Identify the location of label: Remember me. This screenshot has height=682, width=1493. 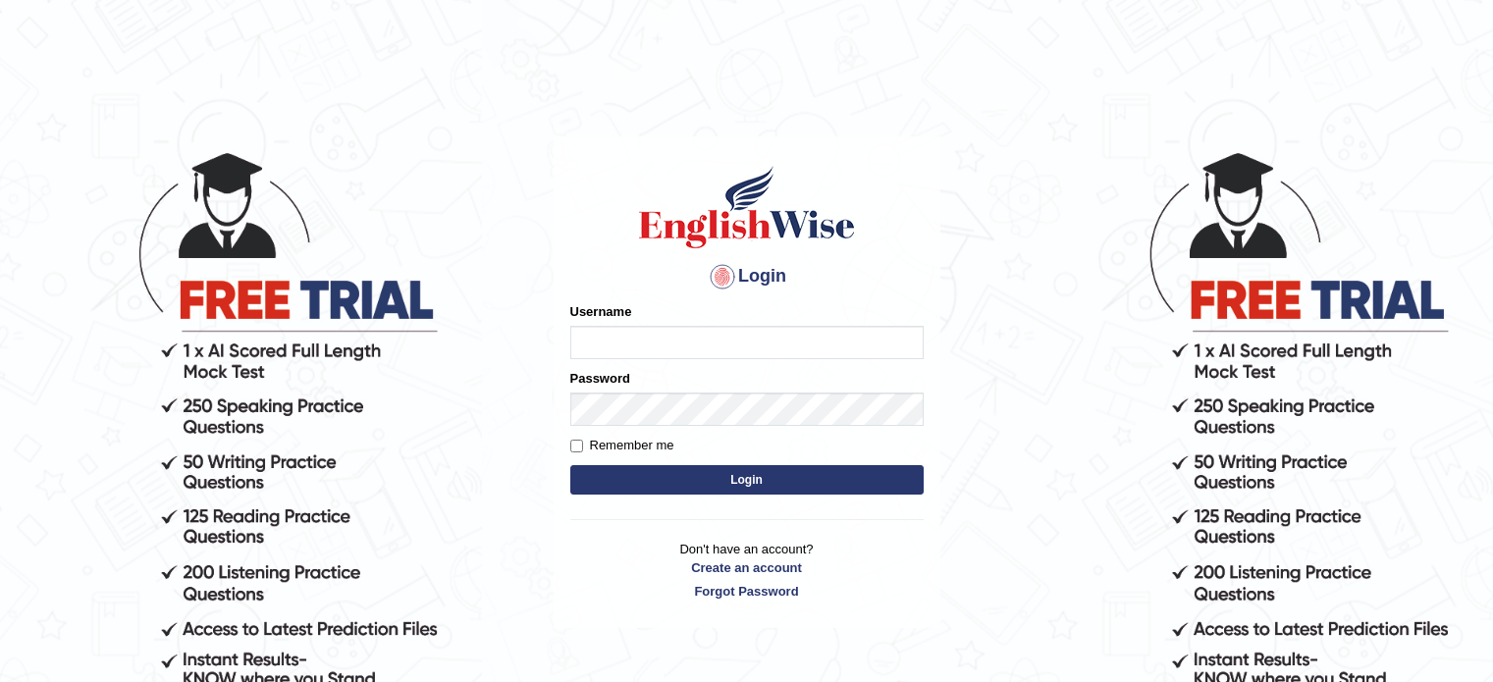
(622, 446).